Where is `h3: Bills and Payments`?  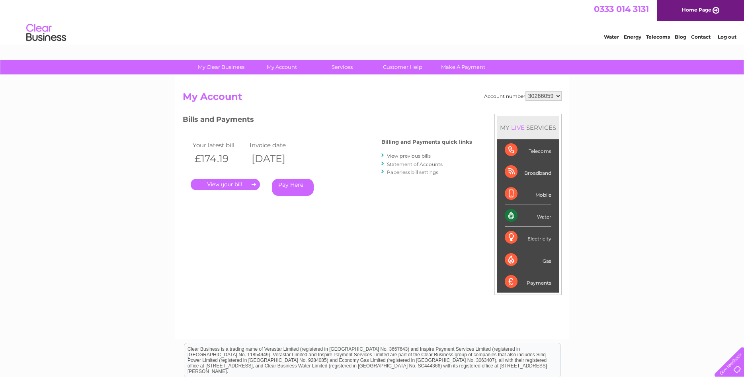 h3: Bills and Payments is located at coordinates (327, 121).